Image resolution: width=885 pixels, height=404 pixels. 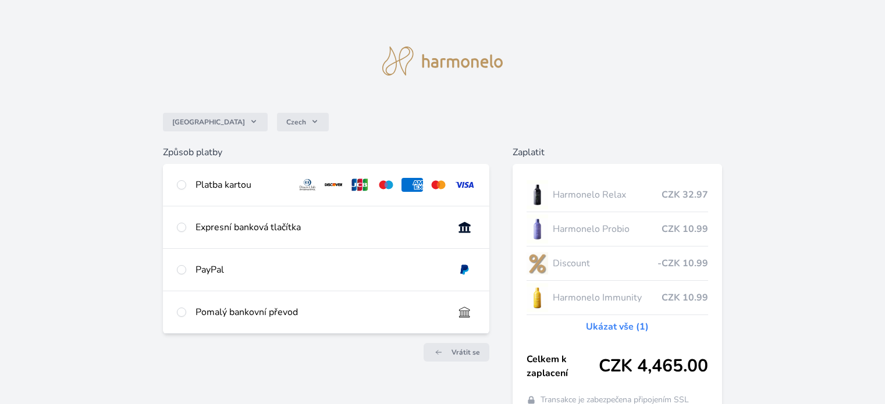 I want to click on img: jcb.svg, so click(x=359, y=185).